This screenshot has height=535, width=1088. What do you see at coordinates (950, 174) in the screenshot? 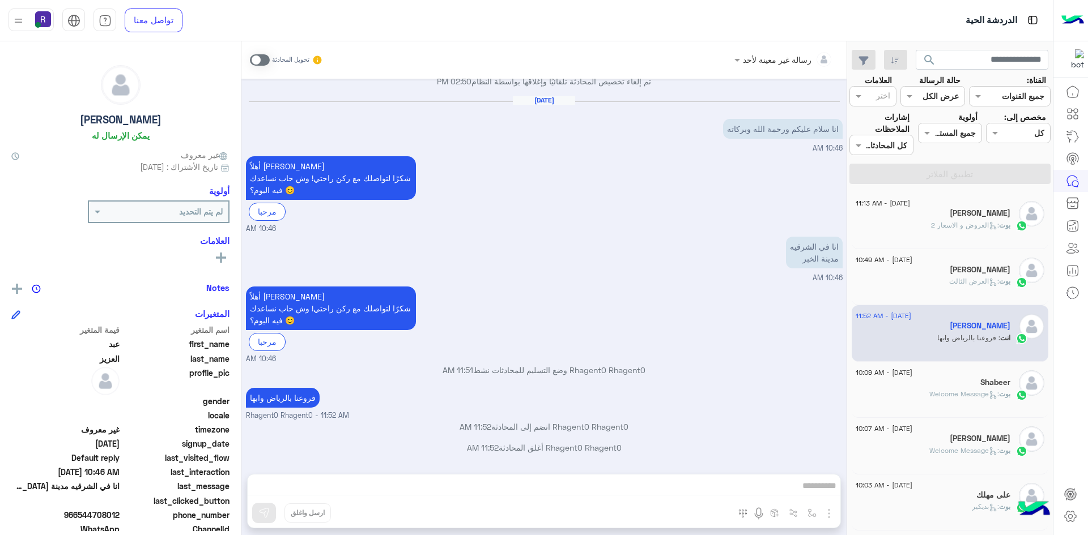
I see `button: تطبيق الفلاتر` at bounding box center [950, 174].